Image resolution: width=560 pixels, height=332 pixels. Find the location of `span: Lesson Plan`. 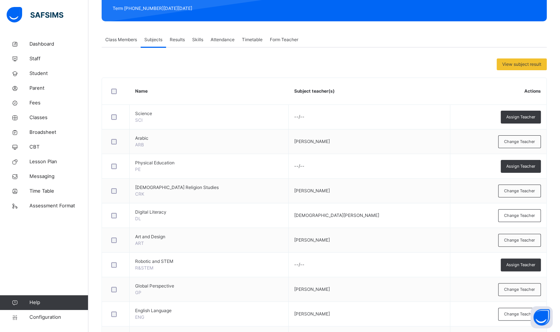

span: Lesson Plan is located at coordinates (59, 162).